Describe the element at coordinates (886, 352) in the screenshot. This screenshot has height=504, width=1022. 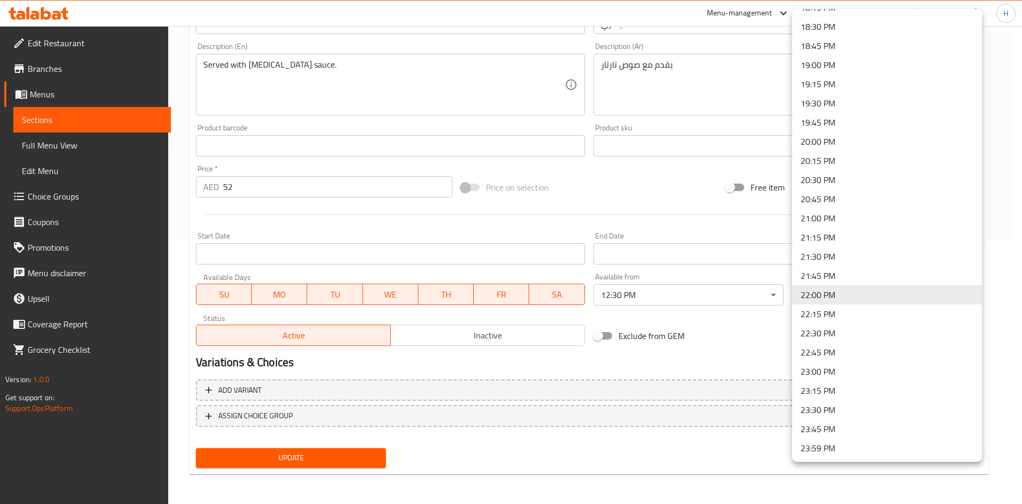
I see `li: 22:45 PM` at that location.